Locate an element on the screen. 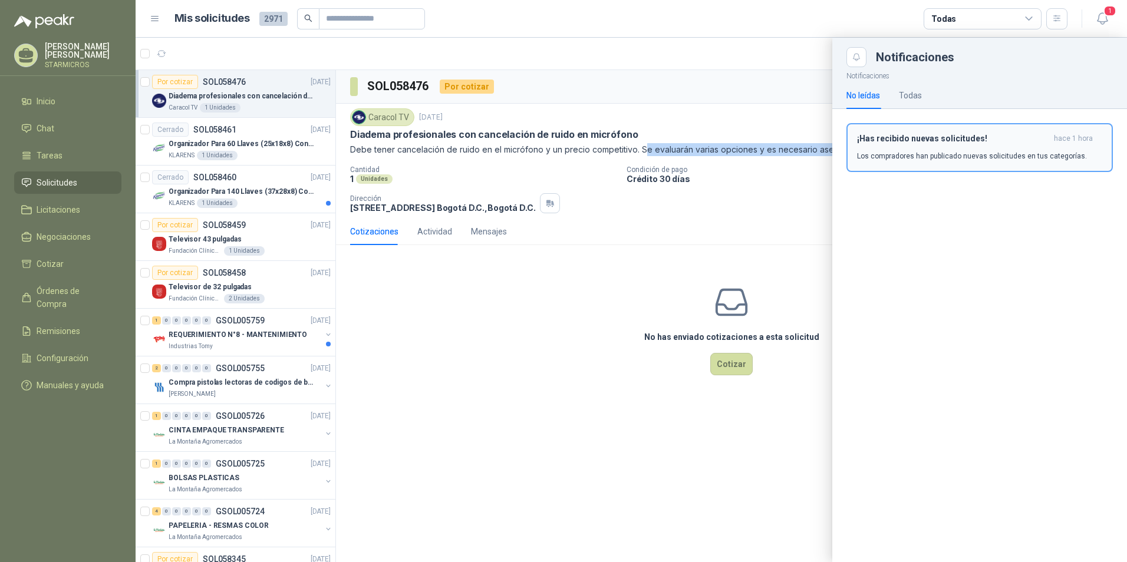 The width and height of the screenshot is (1127, 562). span: Tareas is located at coordinates (50, 156).